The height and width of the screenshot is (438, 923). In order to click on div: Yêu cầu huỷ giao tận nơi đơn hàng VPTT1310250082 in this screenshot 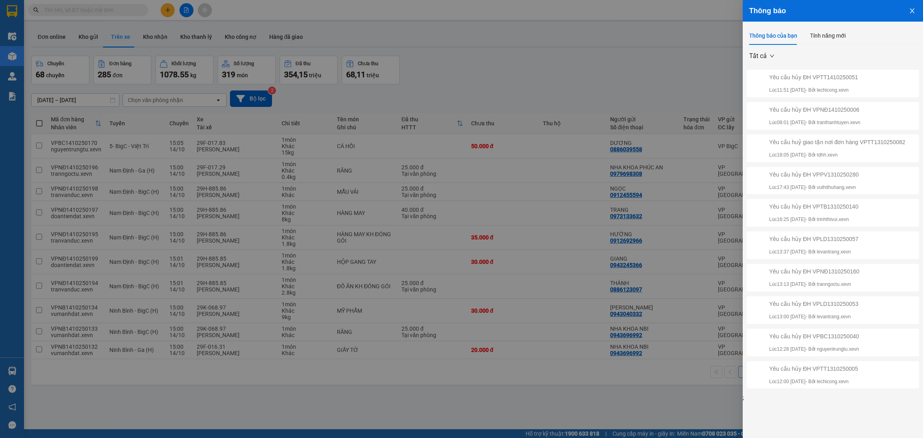, I will do `click(838, 142)`.